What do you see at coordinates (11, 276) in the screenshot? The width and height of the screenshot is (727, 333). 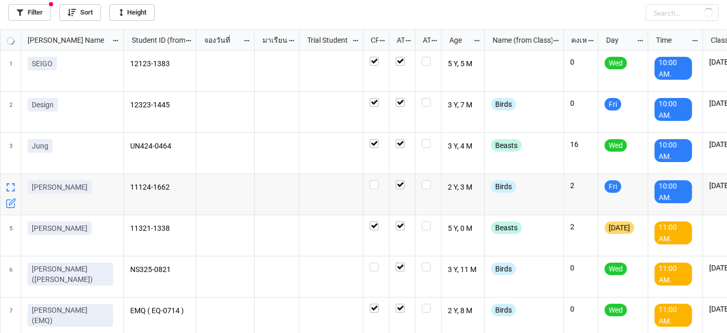 I see `span: 6` at bounding box center [11, 276].